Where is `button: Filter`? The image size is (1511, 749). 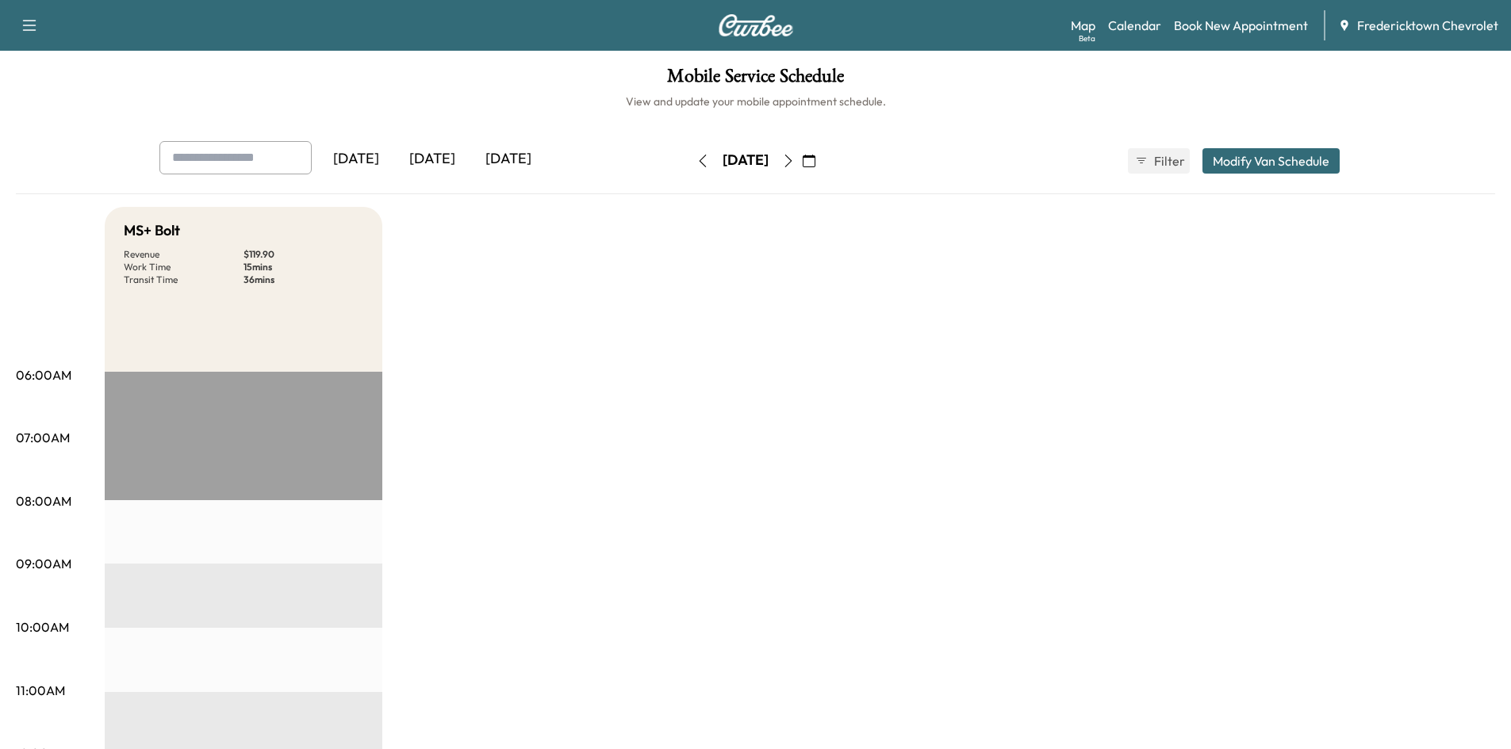 button: Filter is located at coordinates (1158, 161).